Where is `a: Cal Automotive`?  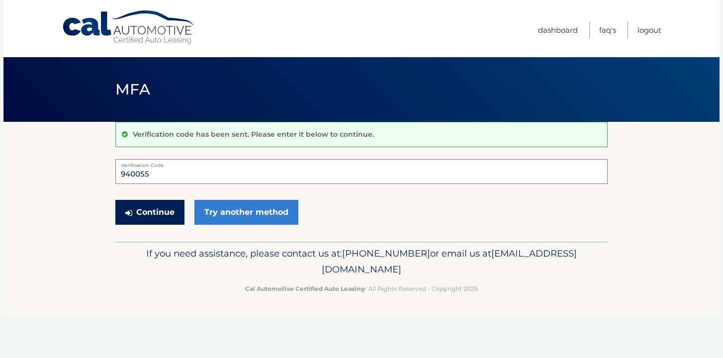
a: Cal Automotive is located at coordinates (129, 27).